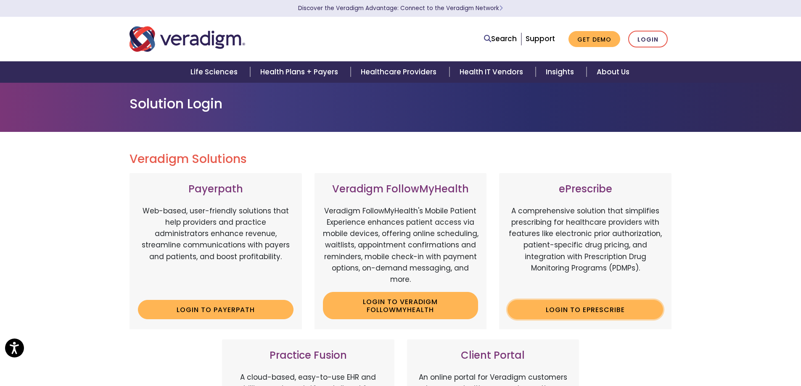 The width and height of the screenshot is (801, 386). Describe the element at coordinates (585, 310) in the screenshot. I see `a: Login to ePrescribe` at that location.